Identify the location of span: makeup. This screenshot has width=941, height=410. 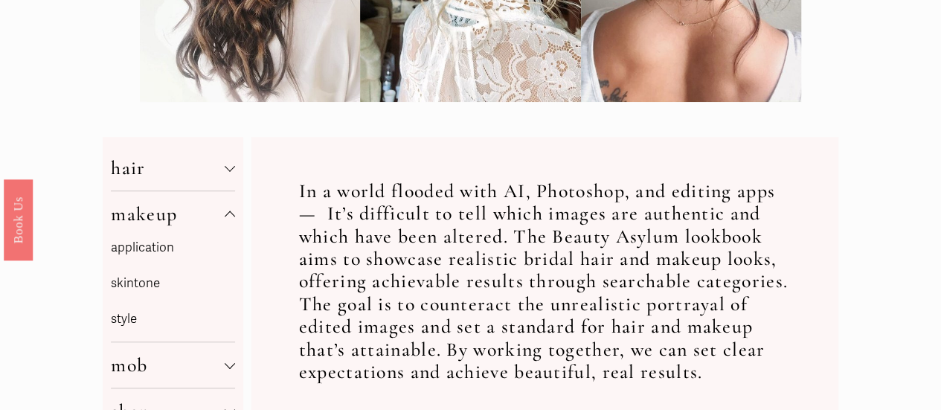
(167, 214).